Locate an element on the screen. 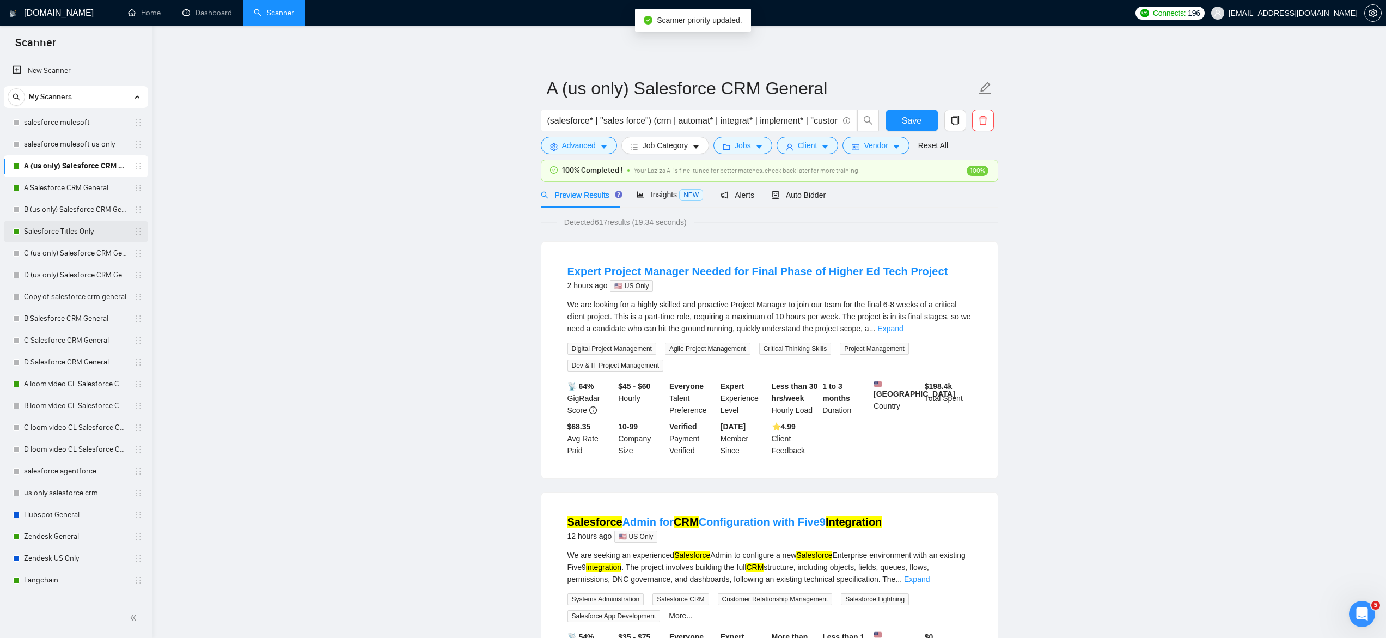 This screenshot has height=638, width=1386. a: SalesforceAdmin forCRMConfiguration with Five9Integration is located at coordinates (725, 522).